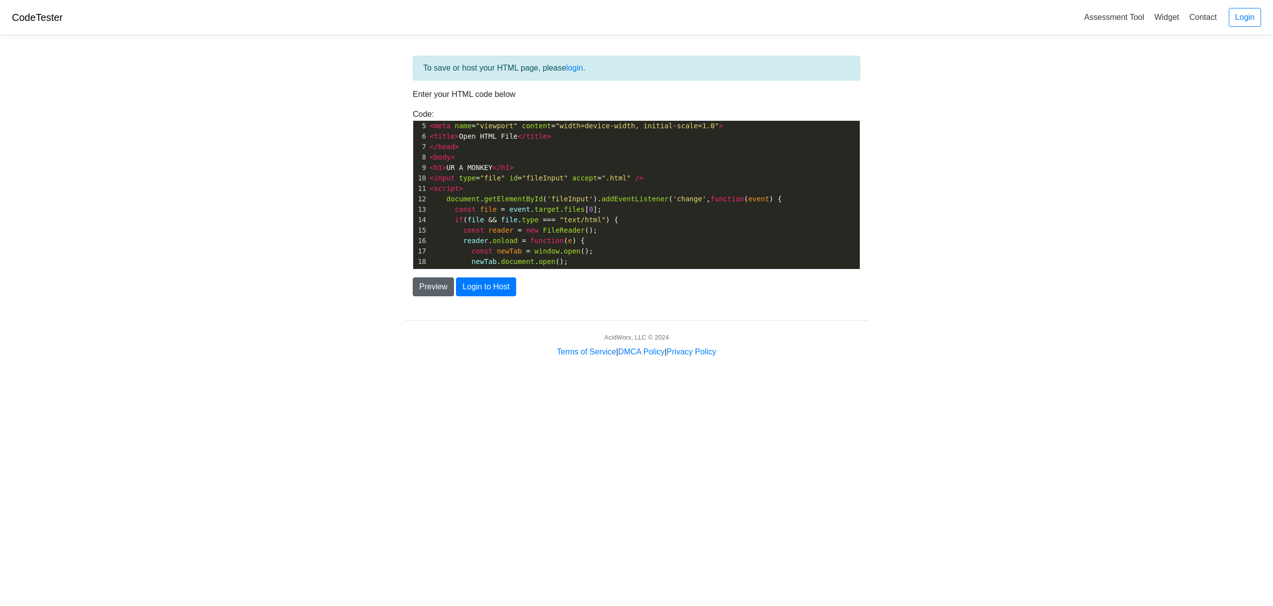  What do you see at coordinates (444, 178) in the screenshot?
I see `span: input` at bounding box center [444, 178].